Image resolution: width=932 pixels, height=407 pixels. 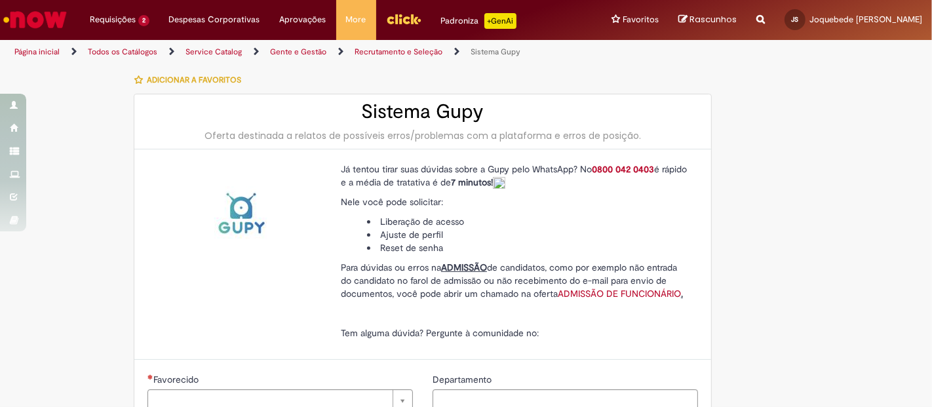 I want to click on span: Requisições, so click(x=113, y=20).